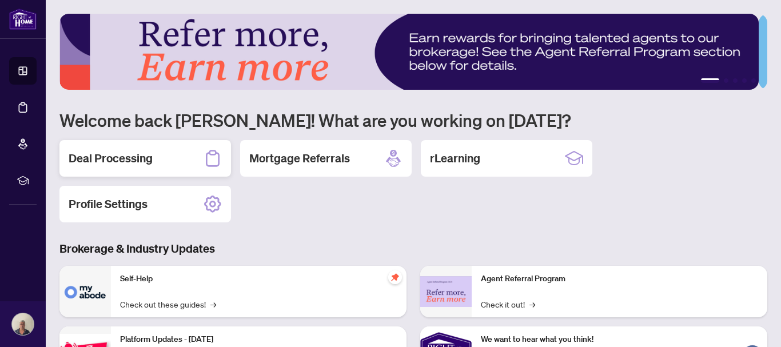 The height and width of the screenshot is (347, 781). Describe the element at coordinates (168, 304) in the screenshot. I see `a: Check out these guides!→` at that location.